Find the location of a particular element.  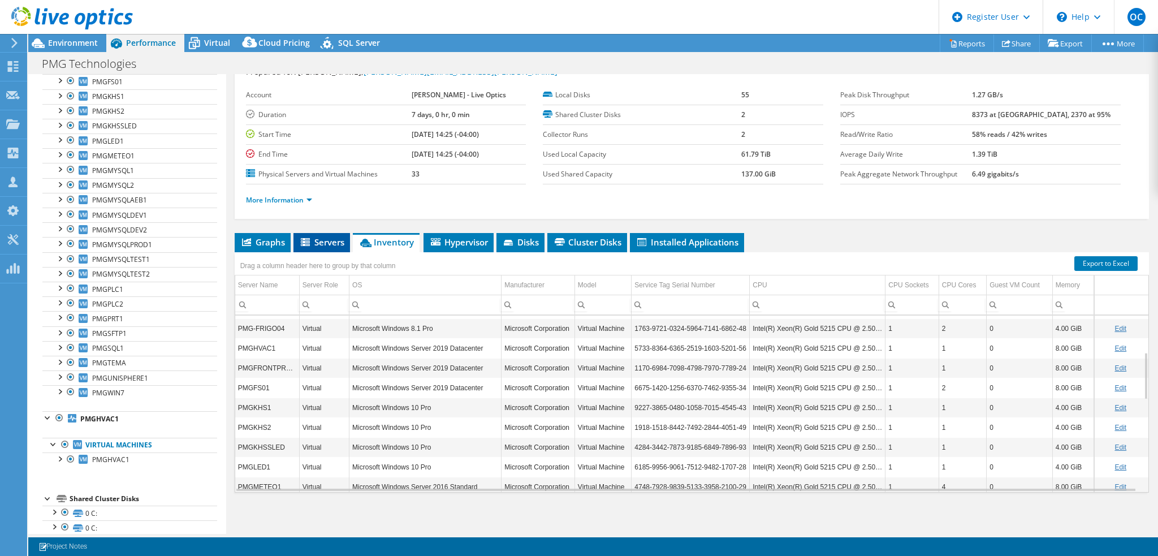

td: Column CPU Cores, Filter cell is located at coordinates (963, 304).